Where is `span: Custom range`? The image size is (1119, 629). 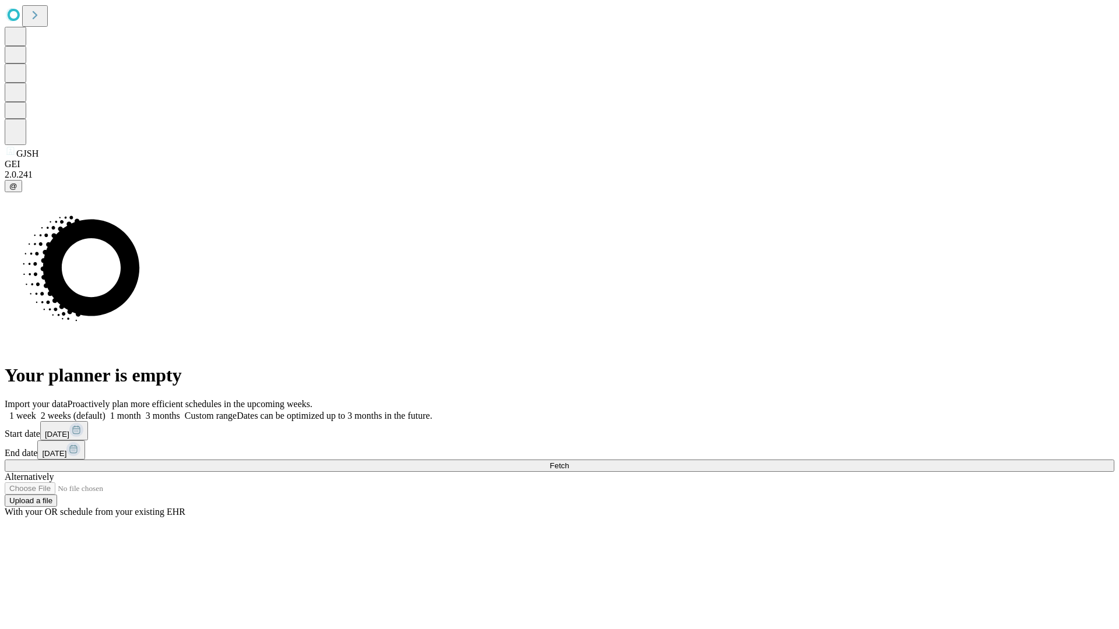 span: Custom range is located at coordinates (210, 415).